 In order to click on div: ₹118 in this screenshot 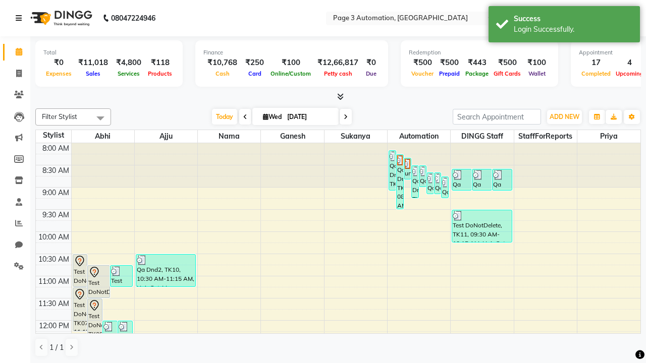, I will do `click(160, 63)`.